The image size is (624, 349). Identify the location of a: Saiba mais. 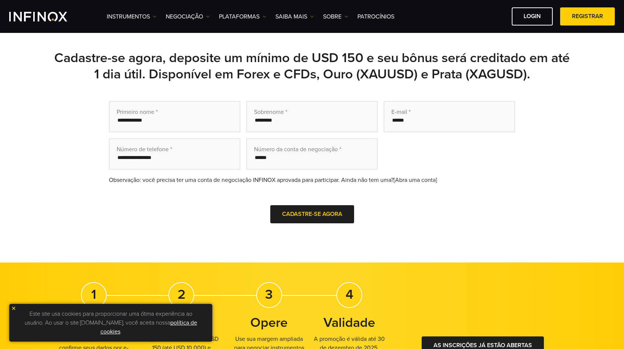
(295, 17).